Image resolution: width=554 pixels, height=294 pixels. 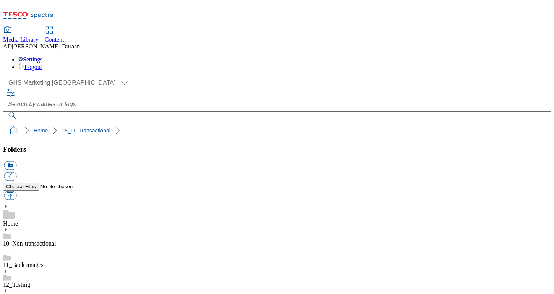 What do you see at coordinates (30, 67) in the screenshot?
I see `a: Logout` at bounding box center [30, 67].